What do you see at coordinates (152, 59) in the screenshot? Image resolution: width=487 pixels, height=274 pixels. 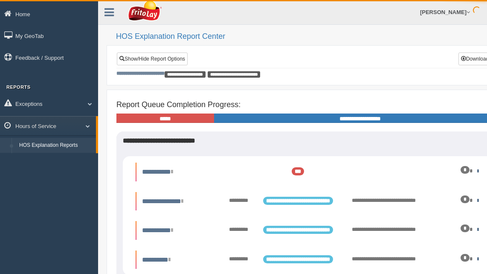 I see `a: Show/Hide Report Options` at bounding box center [152, 59].